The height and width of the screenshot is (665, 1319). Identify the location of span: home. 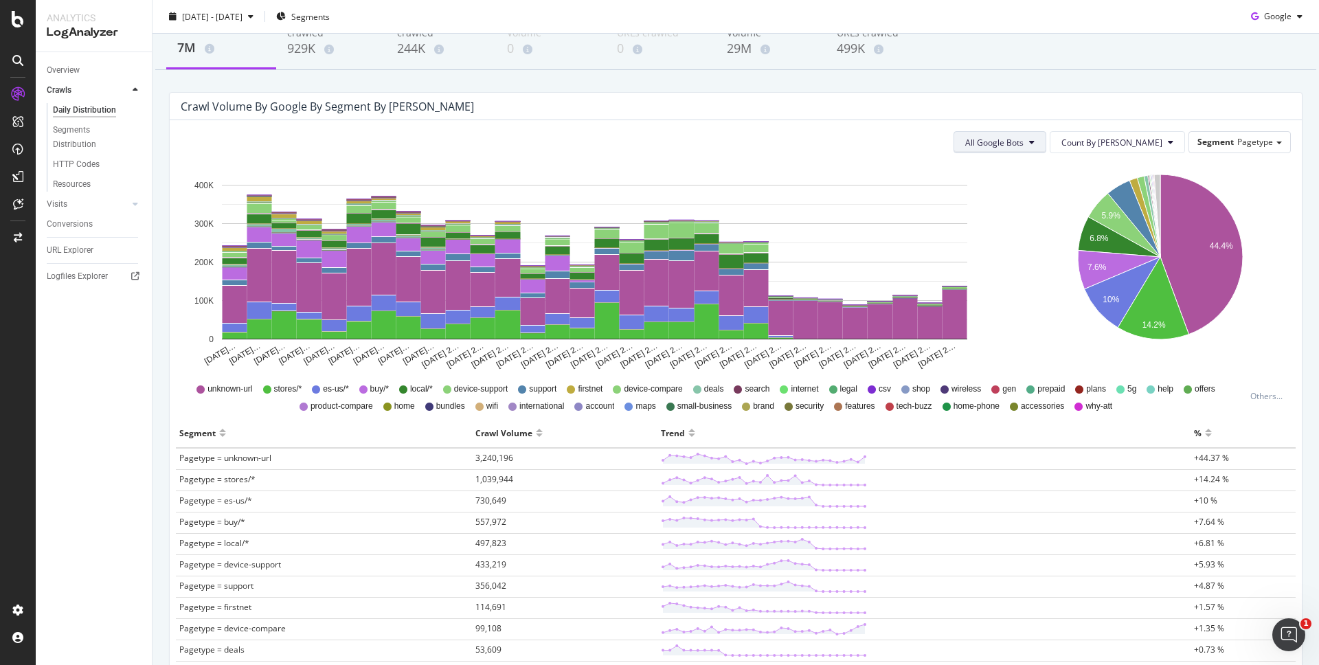
(404, 406).